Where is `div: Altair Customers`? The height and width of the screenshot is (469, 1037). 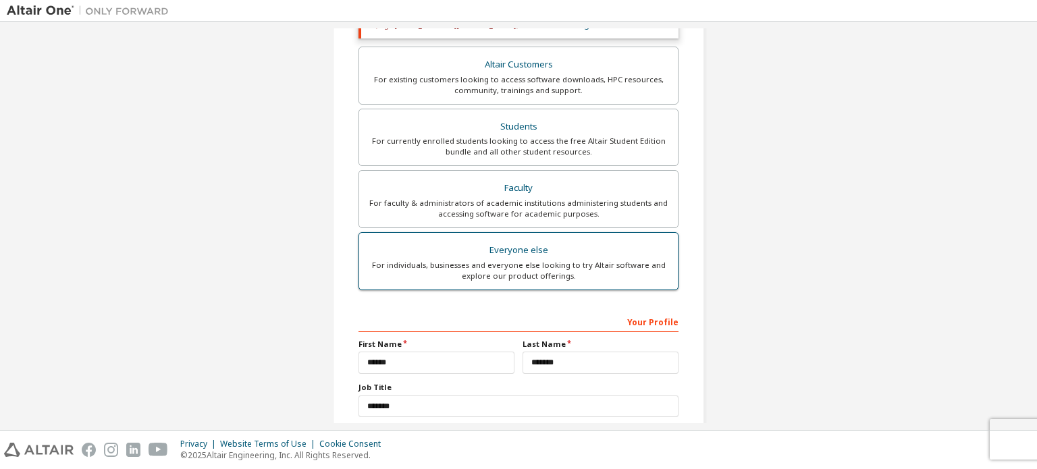 div: Altair Customers is located at coordinates (519, 65).